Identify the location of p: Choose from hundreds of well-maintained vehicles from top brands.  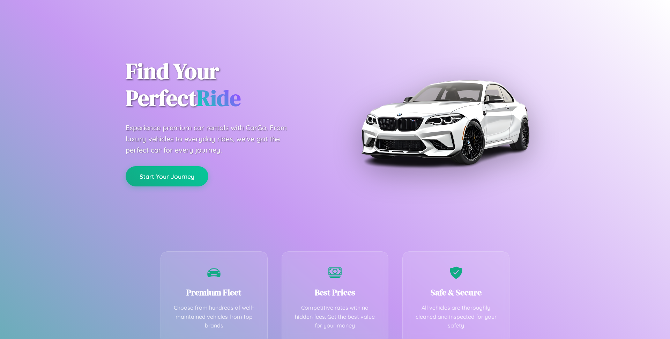
(214, 316).